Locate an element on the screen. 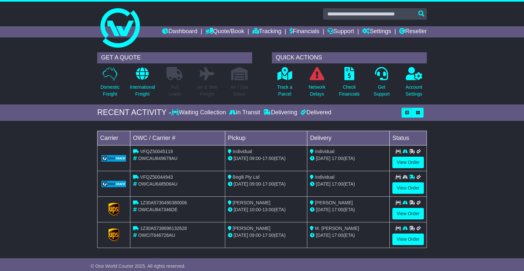 This screenshot has width=524, height=271. a: GetSupport is located at coordinates (382, 84).